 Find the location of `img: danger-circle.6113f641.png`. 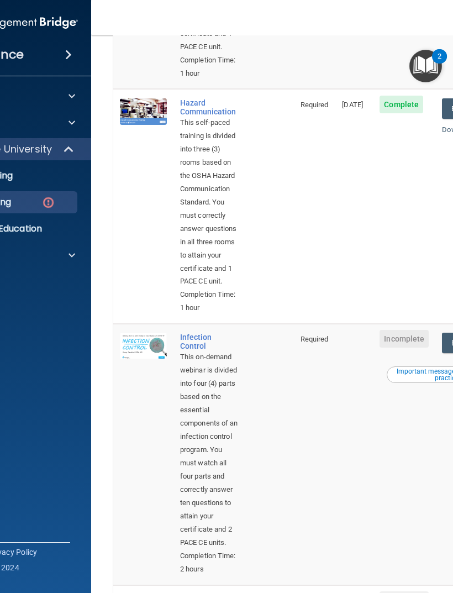

img: danger-circle.6113f641.png is located at coordinates (48, 202).